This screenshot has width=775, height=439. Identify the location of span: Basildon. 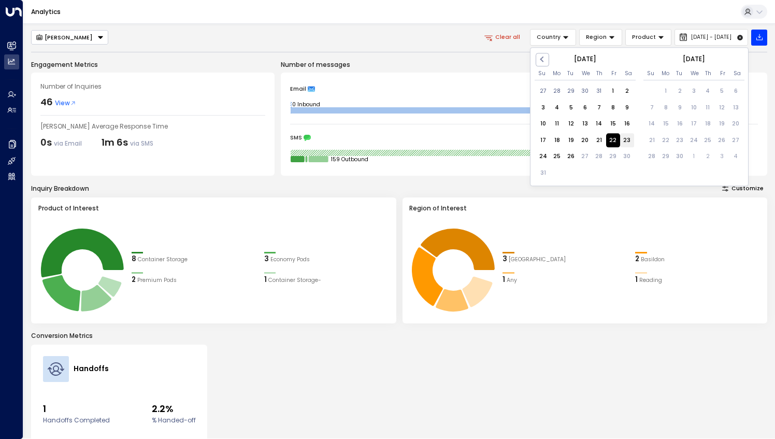
(652, 259).